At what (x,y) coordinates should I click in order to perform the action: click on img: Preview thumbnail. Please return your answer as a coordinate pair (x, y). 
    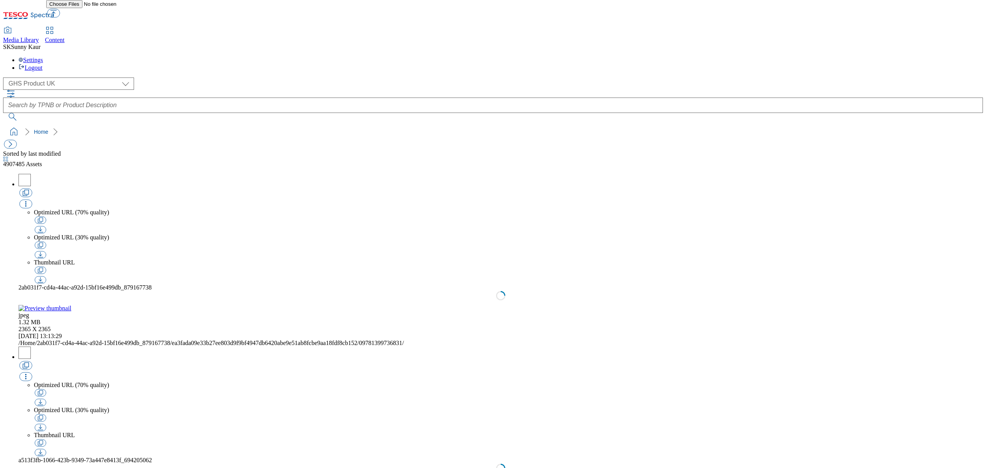
    Looking at the image, I should click on (45, 308).